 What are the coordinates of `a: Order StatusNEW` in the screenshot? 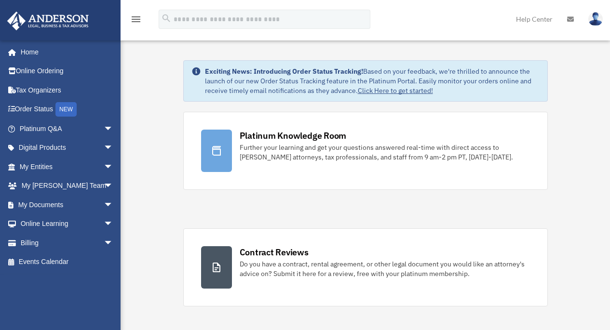 It's located at (67, 109).